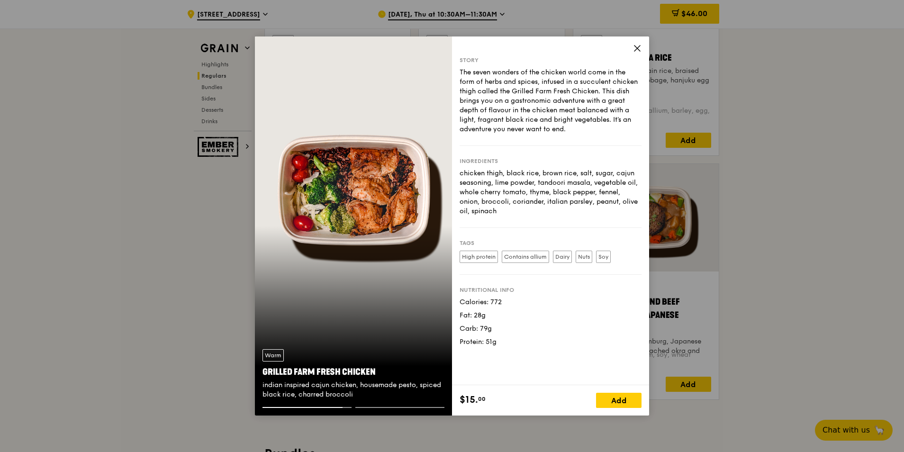 The width and height of the screenshot is (904, 452). Describe the element at coordinates (273, 355) in the screenshot. I see `div: Warm` at that location.